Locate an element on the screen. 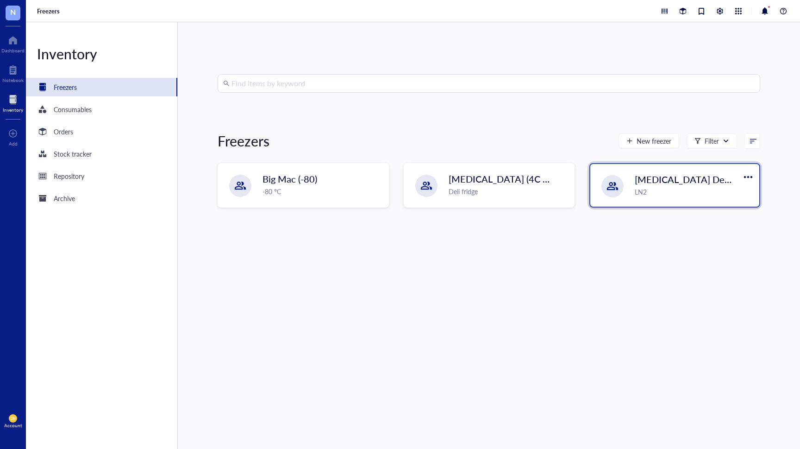 This screenshot has width=800, height=449. div: Consumables is located at coordinates (73, 109).